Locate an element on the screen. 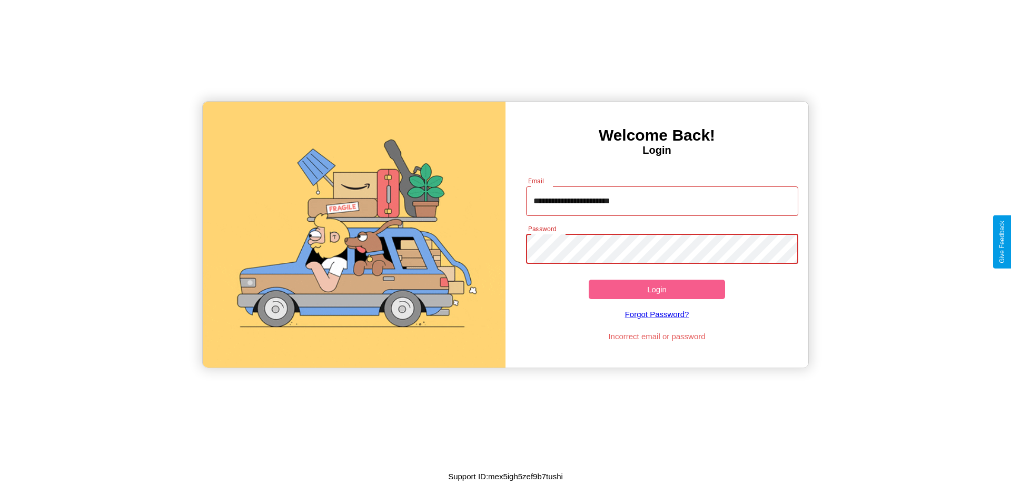  a: Forgot Password? is located at coordinates (657, 314).